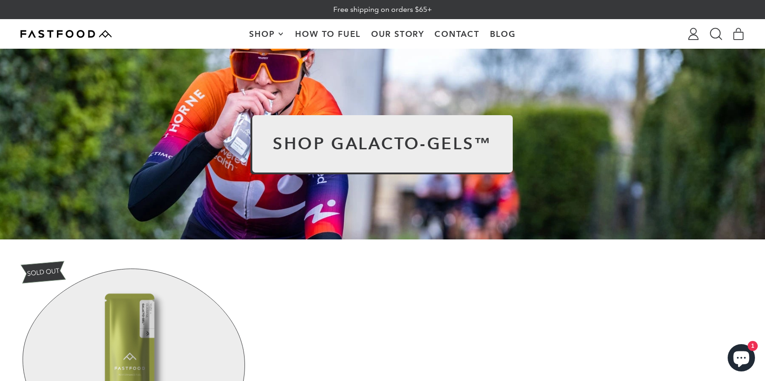 The image size is (765, 381). I want to click on img: Fastfood, so click(66, 34).